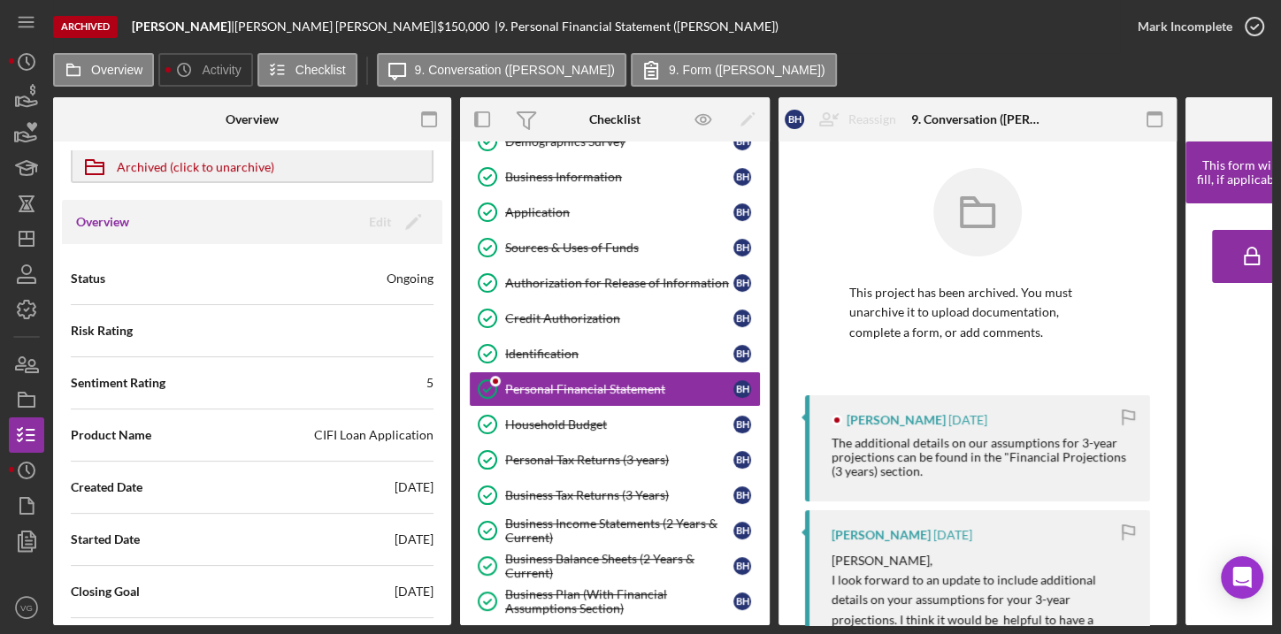 Image resolution: width=1281 pixels, height=634 pixels. What do you see at coordinates (105, 540) in the screenshot?
I see `span: Started Date` at bounding box center [105, 540].